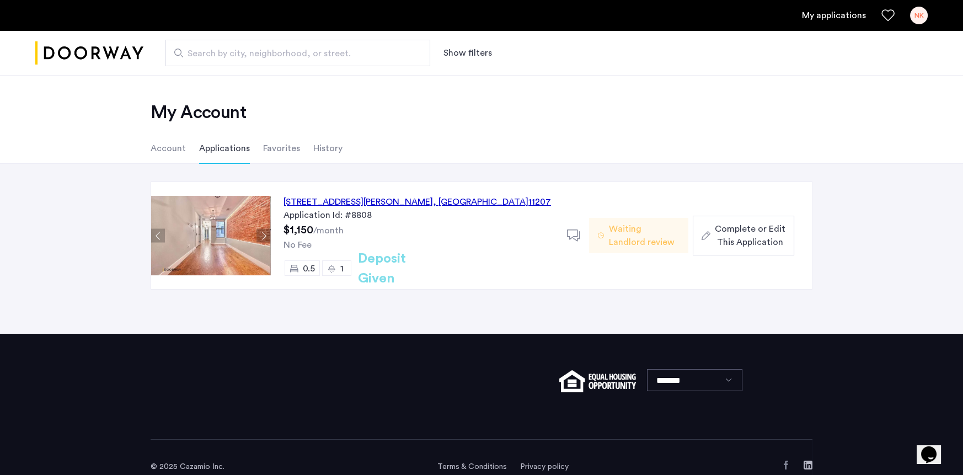 The height and width of the screenshot is (475, 963). Describe the element at coordinates (187, 466) in the screenshot. I see `span: © 2025 Cazamio Inc.` at that location.